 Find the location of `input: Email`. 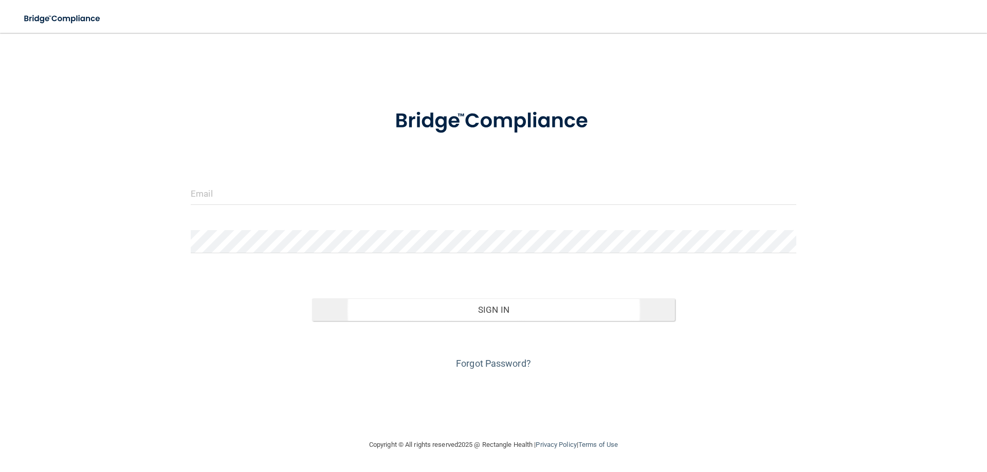

input: Email is located at coordinates (493, 193).